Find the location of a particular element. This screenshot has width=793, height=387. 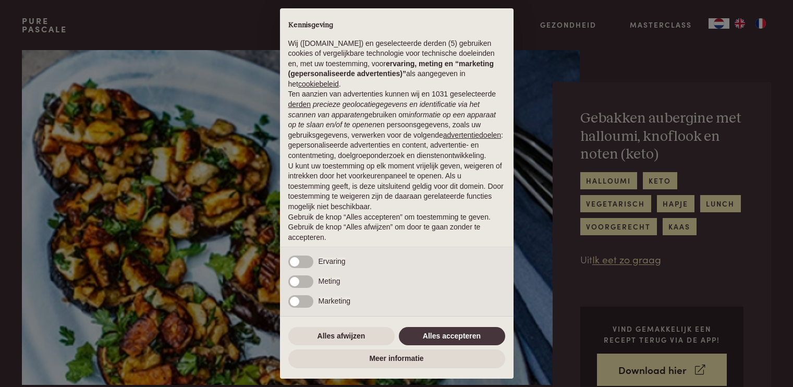

p: U kunt uw toestemming op elk moment vrijelijk geven, weigeren of intrekken door het voorkeurenpan... is located at coordinates (397, 187).